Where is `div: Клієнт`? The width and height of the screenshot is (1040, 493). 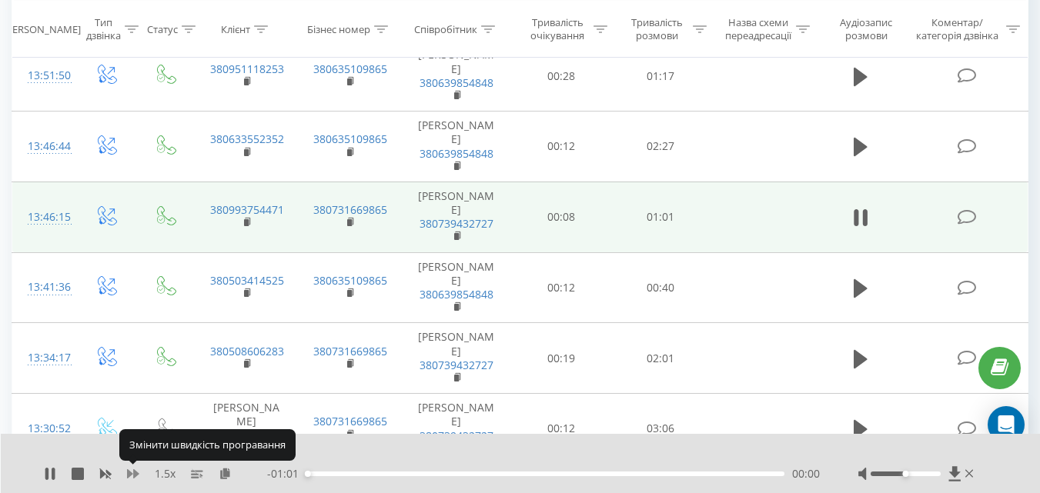 div: Клієнт is located at coordinates (236, 28).